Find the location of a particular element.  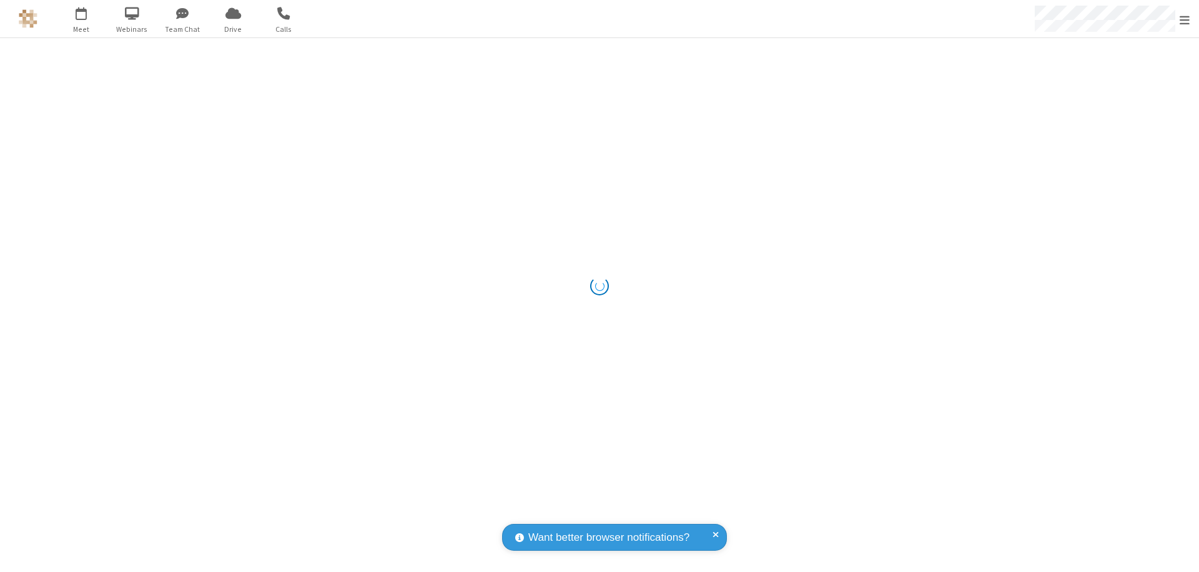

span: Calls is located at coordinates (283, 29).